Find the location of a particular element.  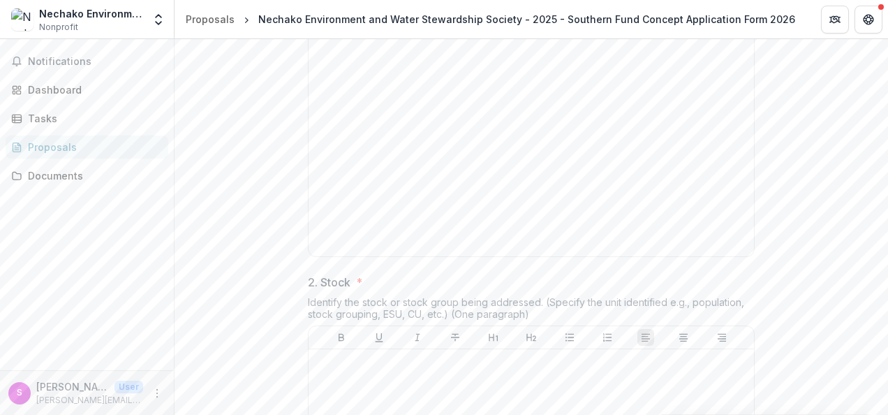

button: Bullet List is located at coordinates (570, 337).